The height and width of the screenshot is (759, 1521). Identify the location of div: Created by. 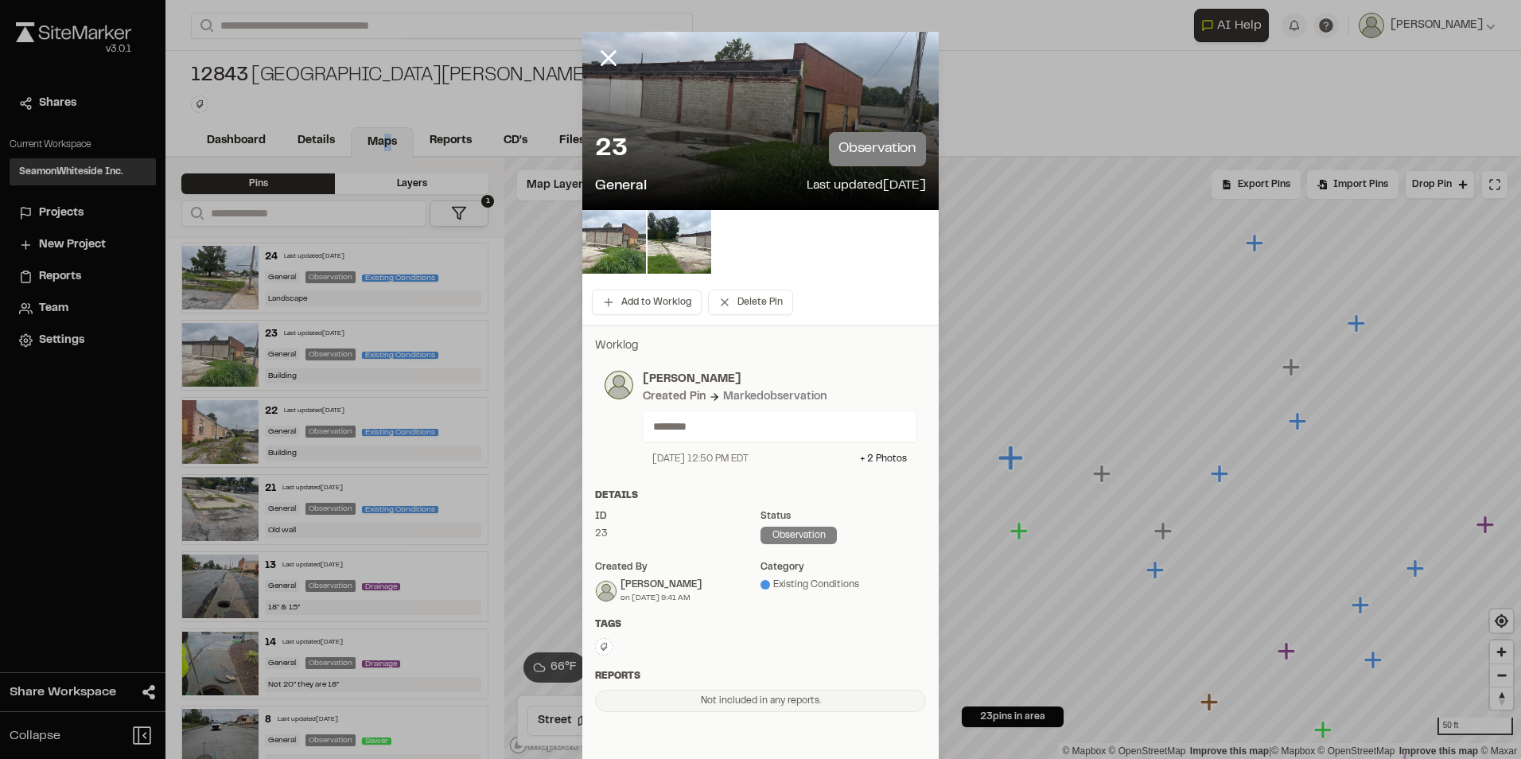
(678, 567).